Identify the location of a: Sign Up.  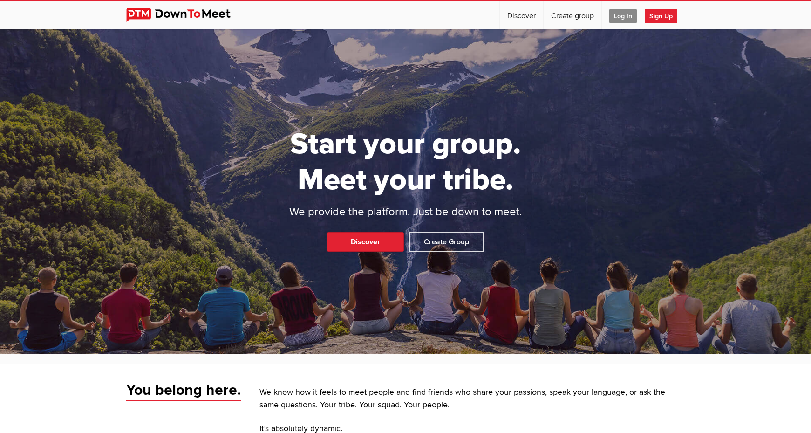
(665, 15).